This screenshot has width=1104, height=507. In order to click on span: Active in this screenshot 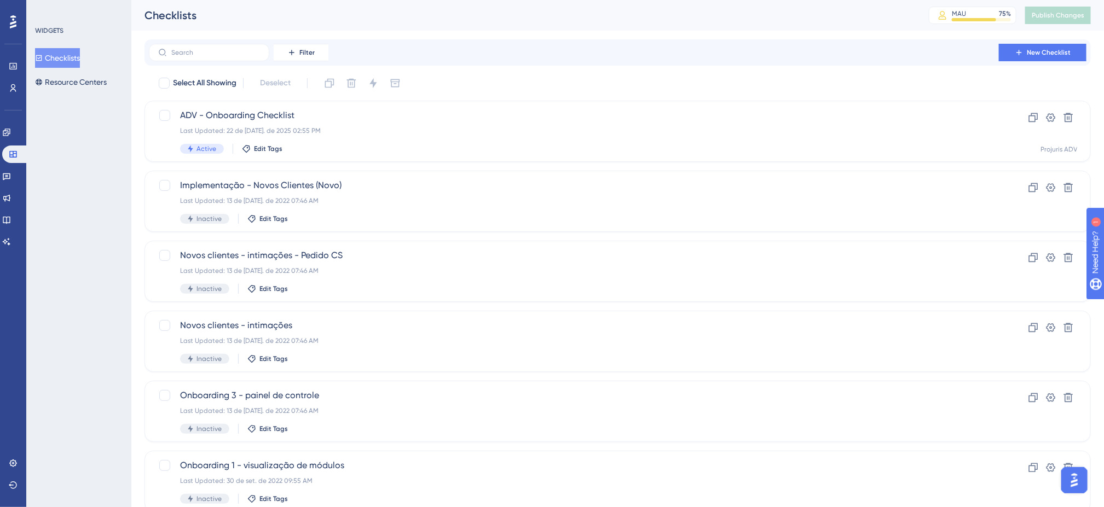, I will do `click(206, 149)`.